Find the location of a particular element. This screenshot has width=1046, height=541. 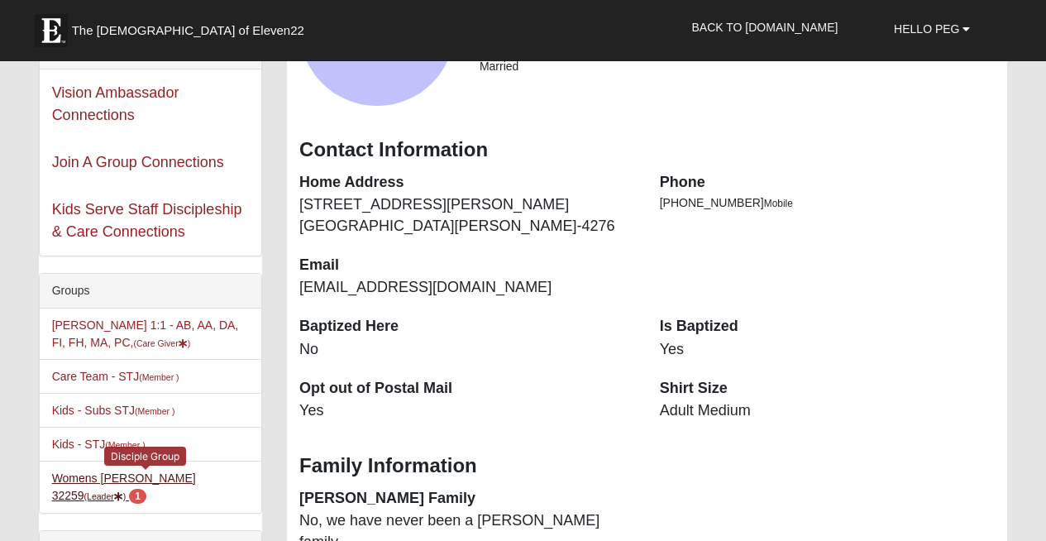

dt: Opt out of Postal Mail is located at coordinates (467, 389).